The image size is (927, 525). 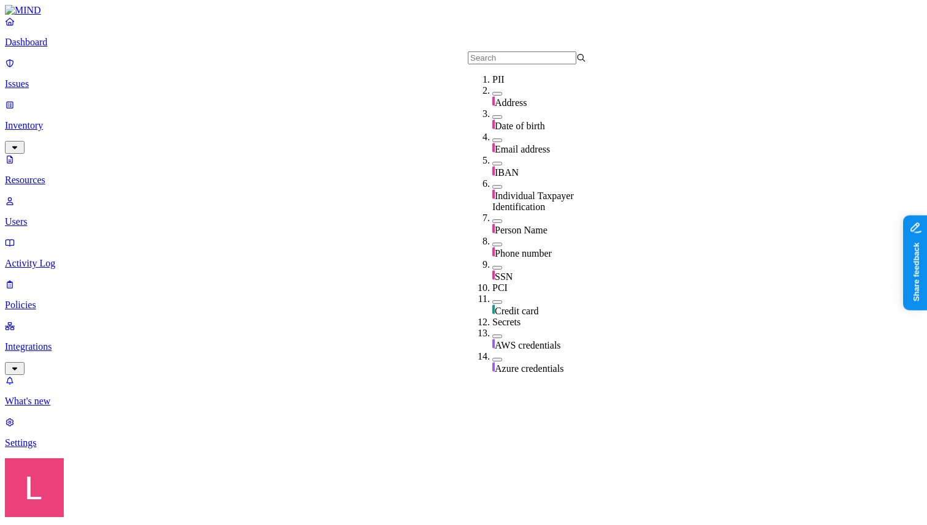 What do you see at coordinates (463, 10) in the screenshot?
I see `a: MIND` at bounding box center [463, 10].